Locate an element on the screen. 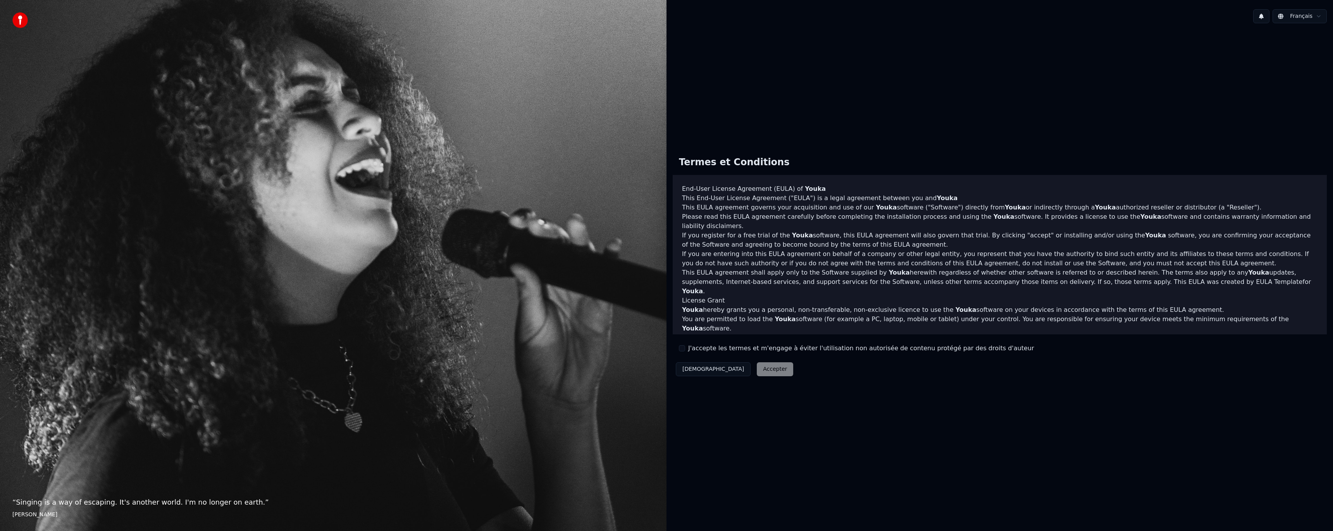  p: You are not permitted to: is located at coordinates (1000, 338).